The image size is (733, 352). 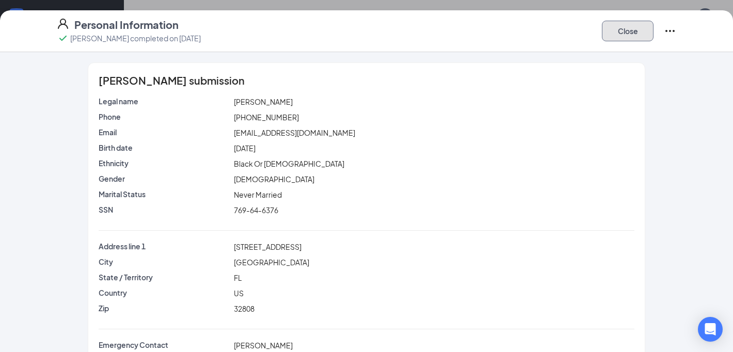 I want to click on p: Legal name, so click(x=164, y=101).